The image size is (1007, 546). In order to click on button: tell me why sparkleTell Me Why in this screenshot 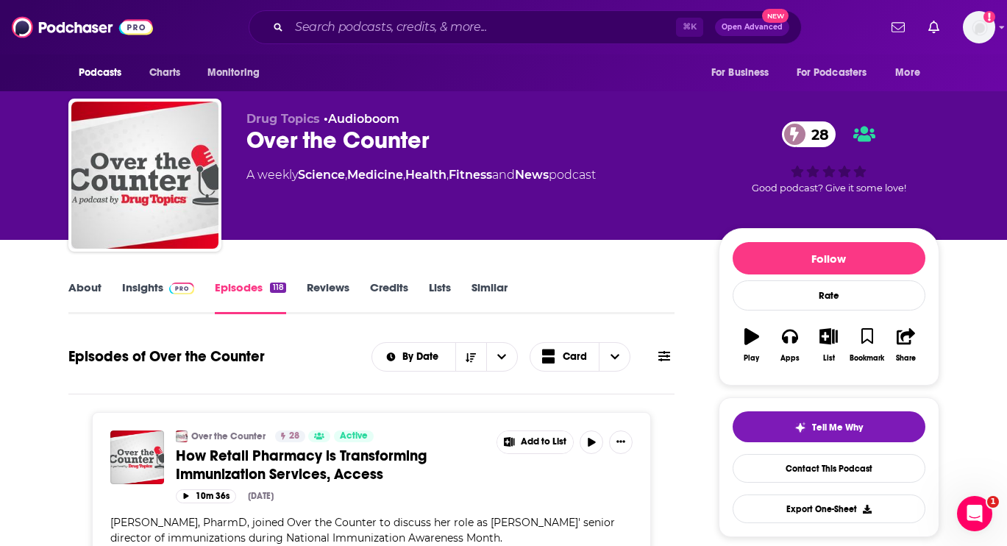, I will do `click(829, 427)`.